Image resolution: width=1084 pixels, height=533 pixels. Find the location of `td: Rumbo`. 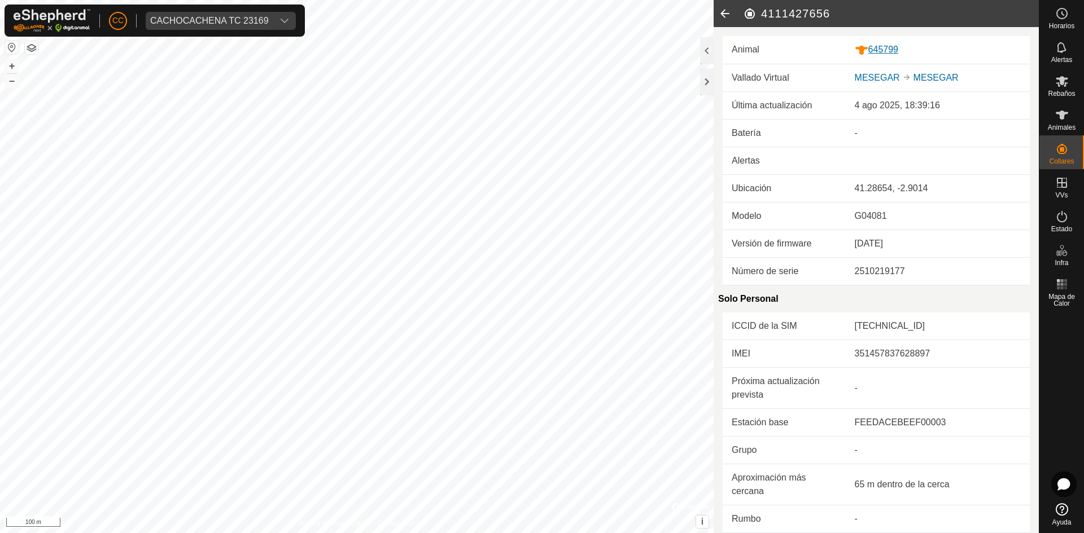

td: Rumbo is located at coordinates (784, 519).